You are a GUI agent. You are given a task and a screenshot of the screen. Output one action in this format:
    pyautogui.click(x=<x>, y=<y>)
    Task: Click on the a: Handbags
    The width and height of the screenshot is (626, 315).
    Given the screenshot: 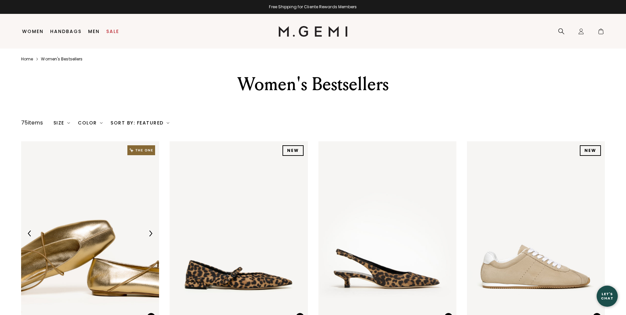 What is the action you would take?
    pyautogui.click(x=66, y=31)
    